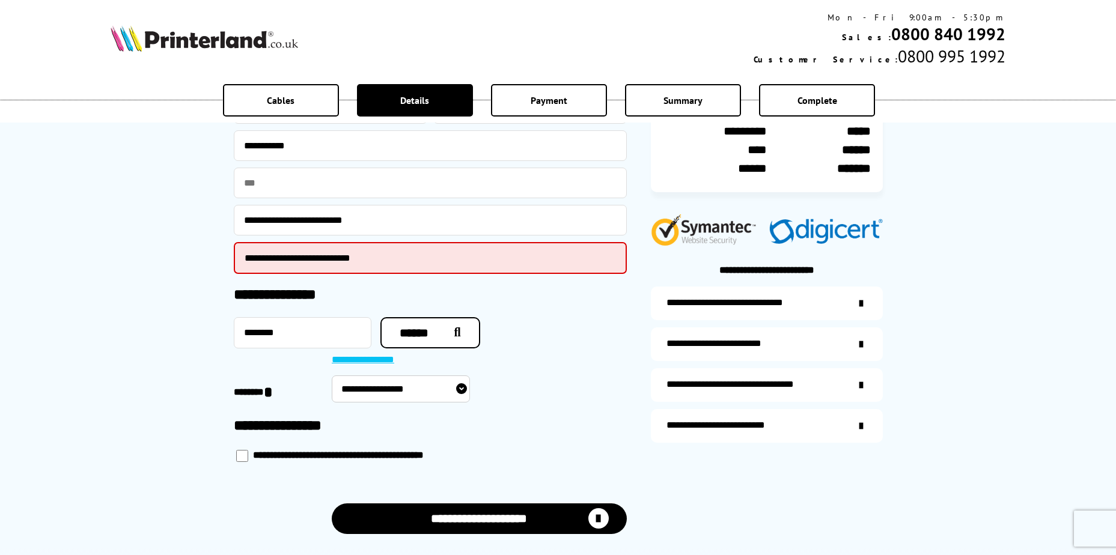 This screenshot has height=555, width=1116. What do you see at coordinates (948, 34) in the screenshot?
I see `b: 0800 840 1992` at bounding box center [948, 34].